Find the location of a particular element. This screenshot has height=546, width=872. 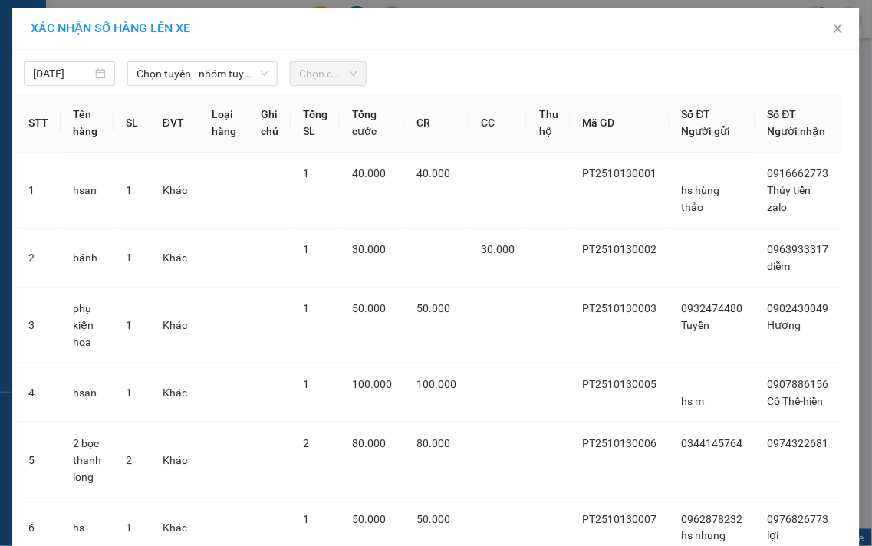

span: PT2510130007 is located at coordinates (620, 519).